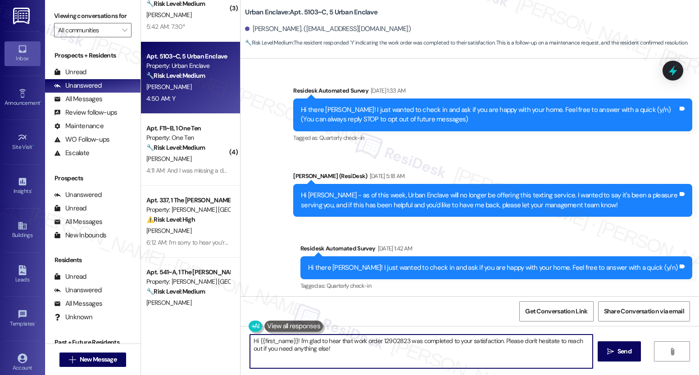 The height and width of the screenshot is (375, 699). Describe the element at coordinates (23, 319) in the screenshot. I see `a: Templates •` at that location.